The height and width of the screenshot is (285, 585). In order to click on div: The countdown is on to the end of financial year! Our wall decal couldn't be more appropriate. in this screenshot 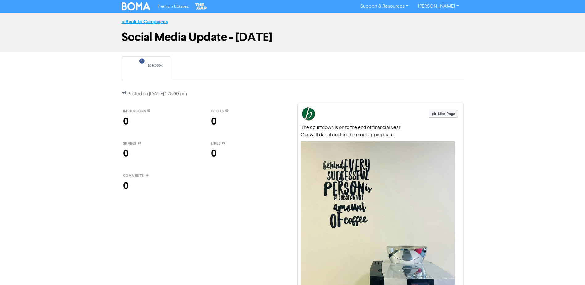, I will do `click(380, 131)`.